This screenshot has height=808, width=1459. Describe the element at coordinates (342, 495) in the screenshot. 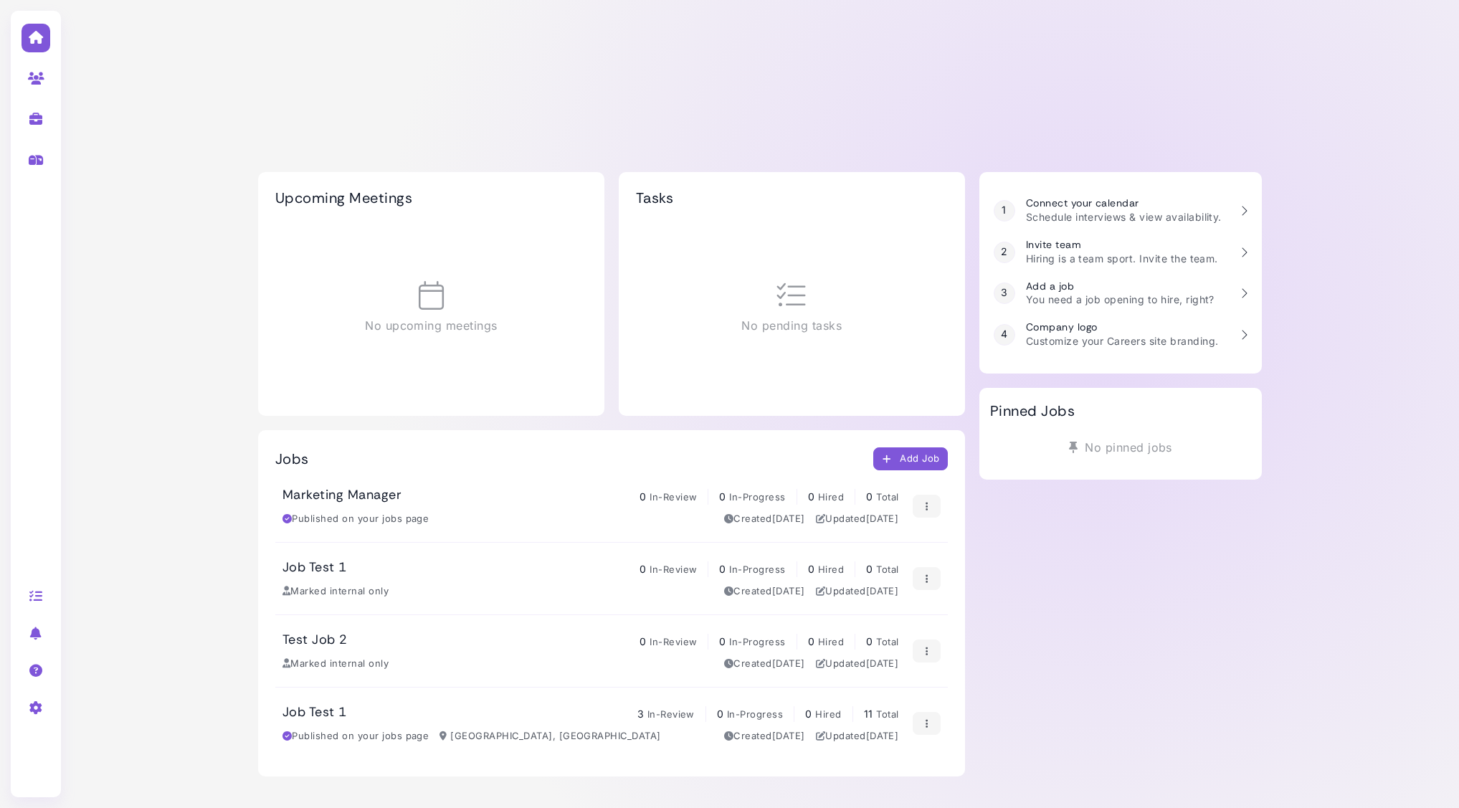

I see `h3: Marketing Manager` at that location.